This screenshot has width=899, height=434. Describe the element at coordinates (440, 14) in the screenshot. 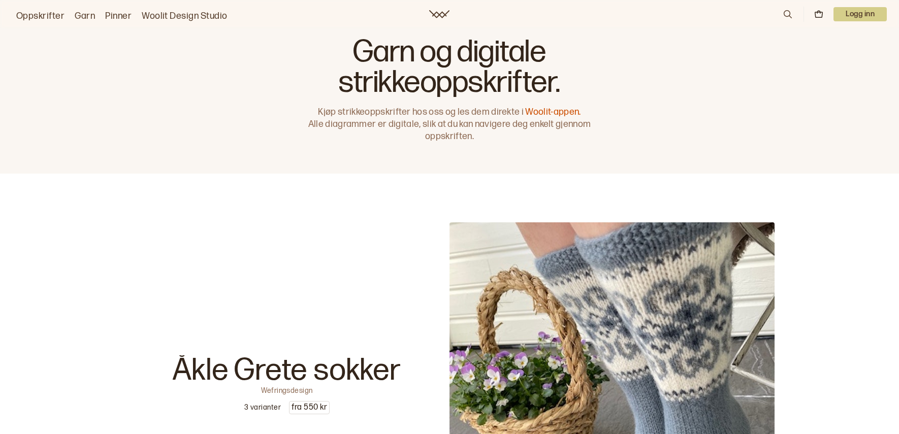

I see `a: Woolit` at that location.